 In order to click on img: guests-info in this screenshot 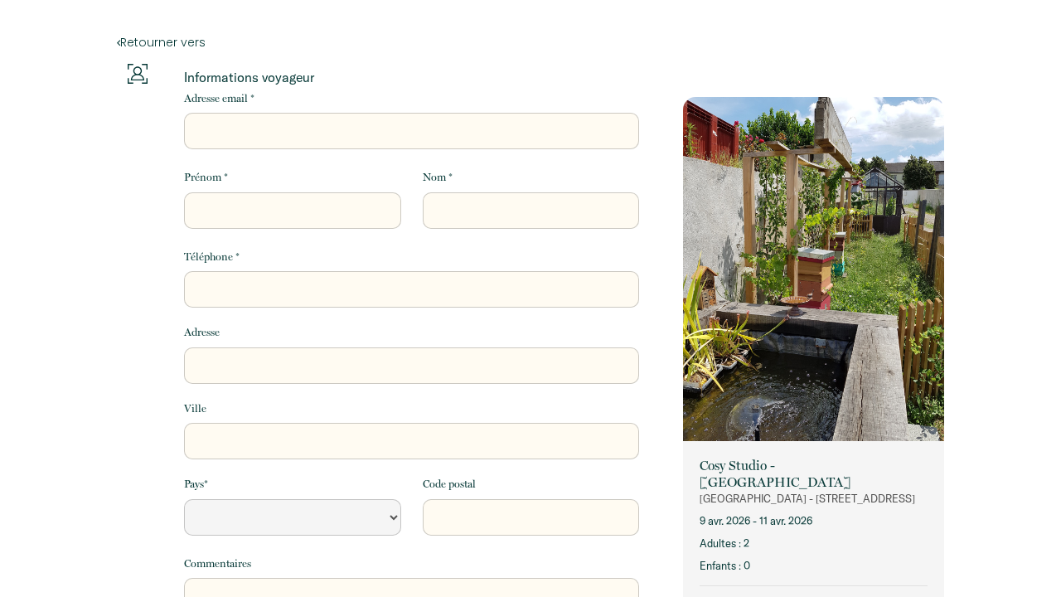, I will do `click(138, 74)`.